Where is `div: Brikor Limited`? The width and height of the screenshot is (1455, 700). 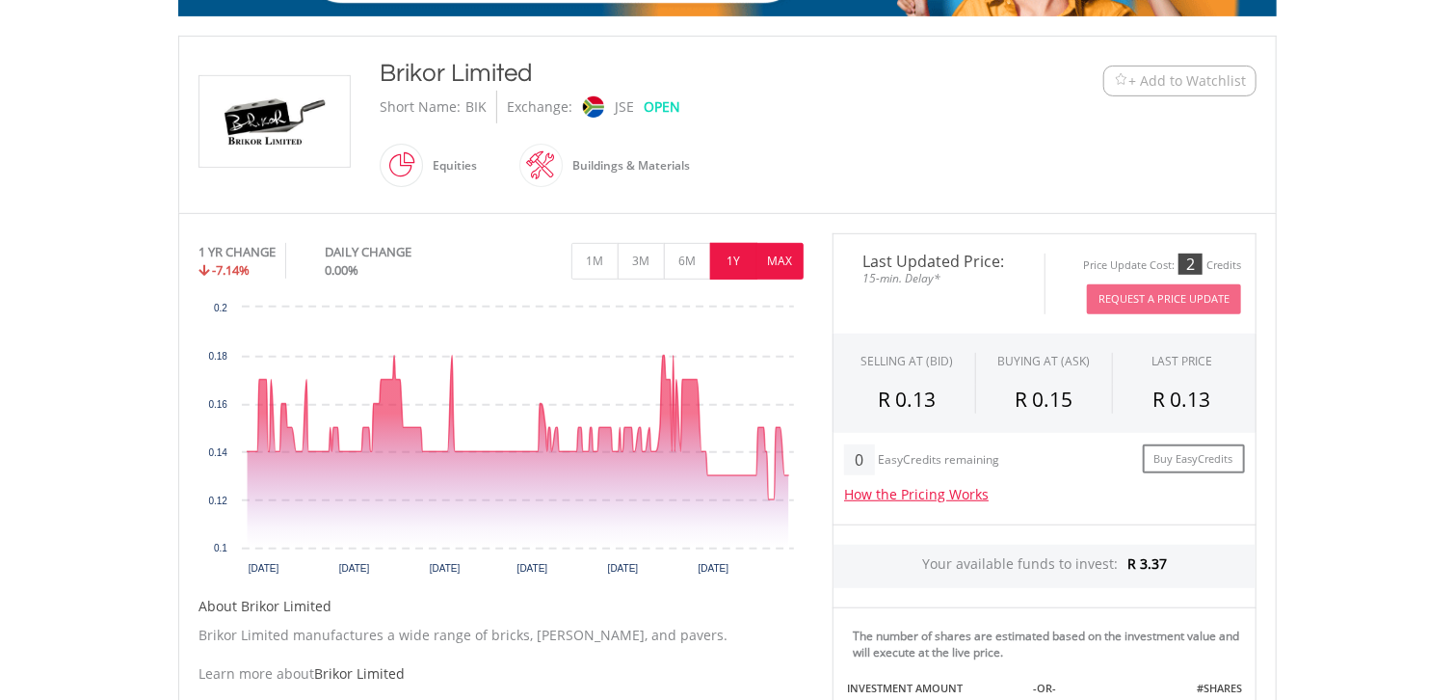
div: Brikor Limited is located at coordinates (682, 73).